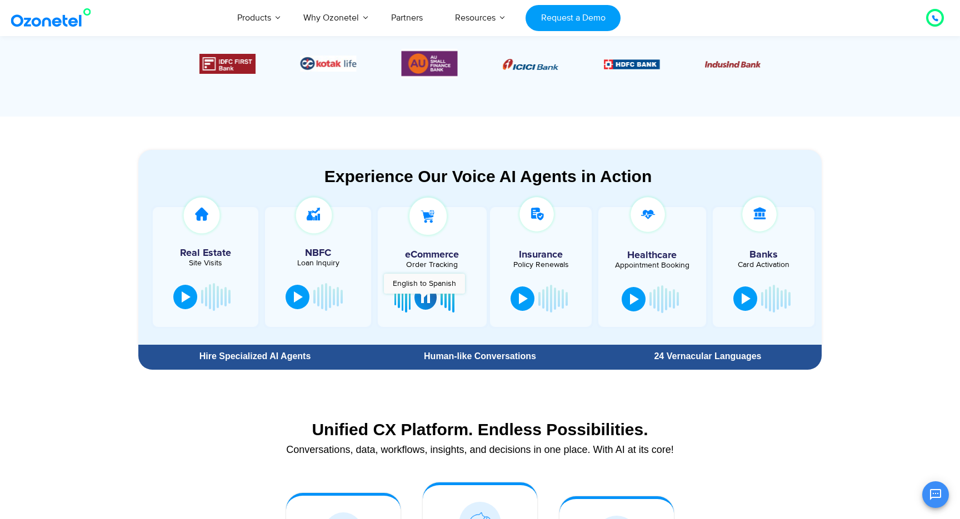  What do you see at coordinates (480, 450) in the screenshot?
I see `div: Conversations, data, workflows, insights, and decisions in one place. With AI at its core!` at bounding box center [480, 450].